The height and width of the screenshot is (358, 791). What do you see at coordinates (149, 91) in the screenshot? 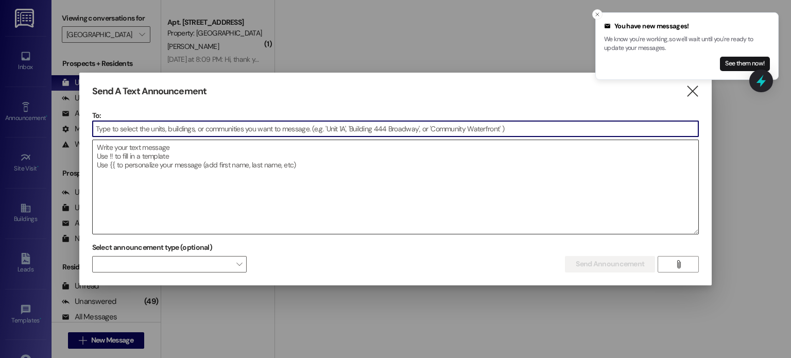
I see `h3: Send A Text Announcement` at bounding box center [149, 91].